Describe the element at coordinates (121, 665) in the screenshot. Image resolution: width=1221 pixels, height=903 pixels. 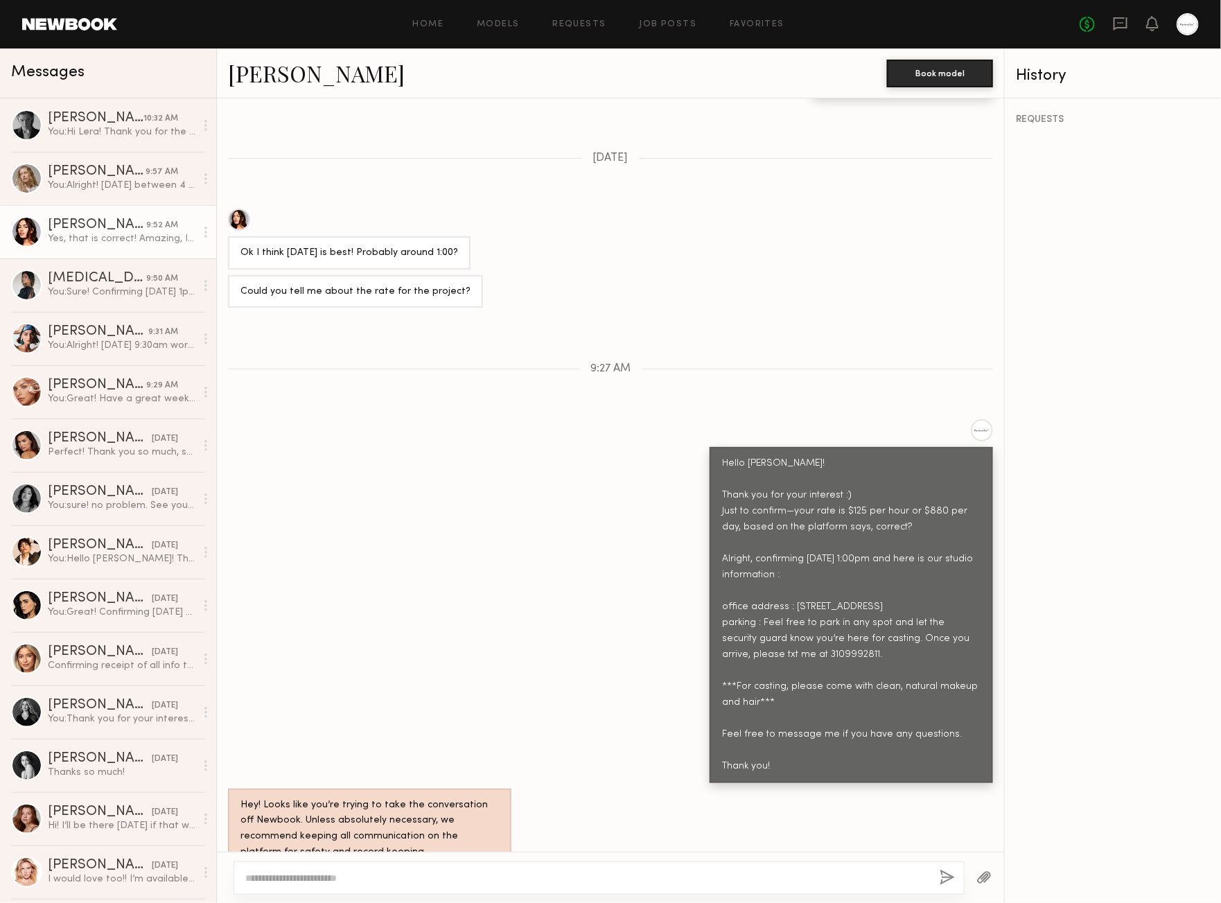
I see `div: Confirming receipt of all info thank you and look forward to meeting you next week!` at that location.